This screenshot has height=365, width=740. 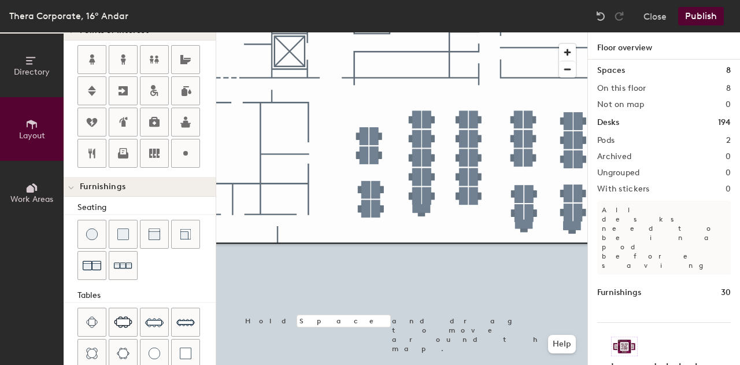 What do you see at coordinates (146, 208) in the screenshot?
I see `div: Seating` at bounding box center [146, 208].